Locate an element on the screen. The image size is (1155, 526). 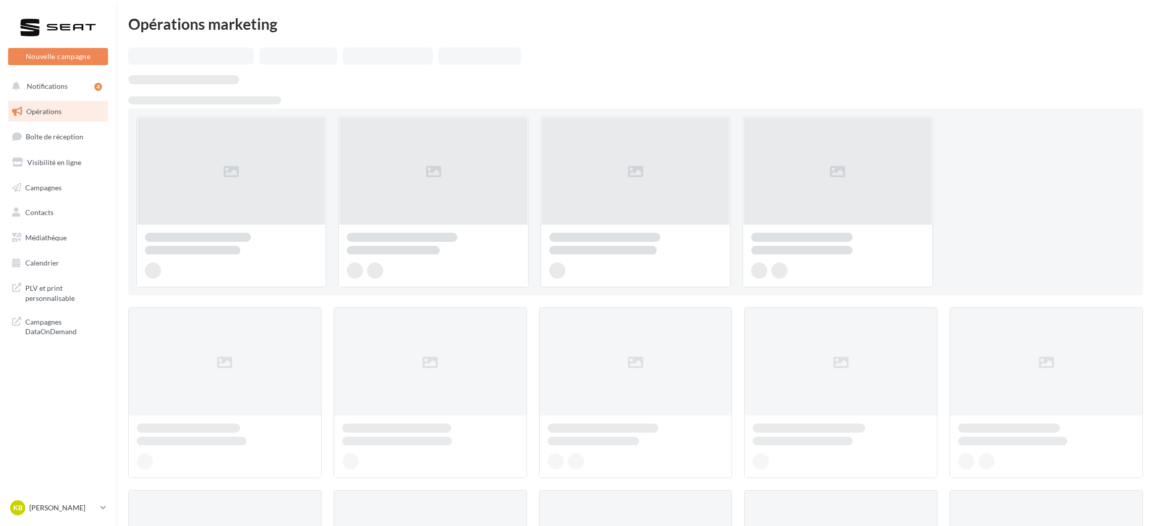
div: 4 is located at coordinates (98, 87).